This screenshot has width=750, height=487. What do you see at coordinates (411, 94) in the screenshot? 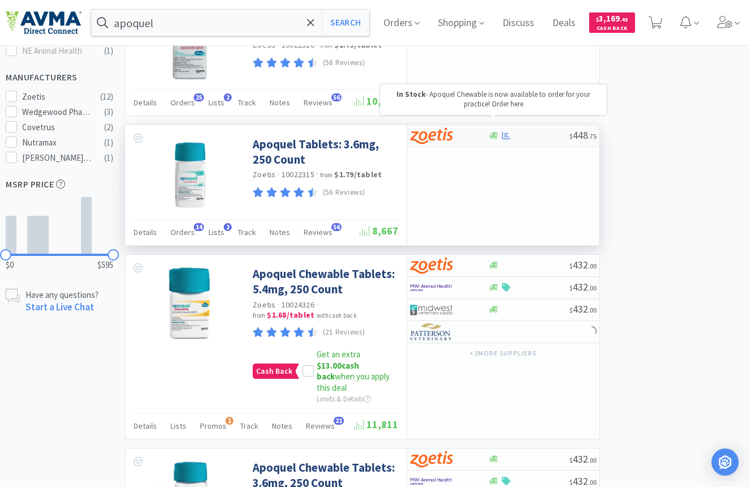
I see `strong: In Stock` at bounding box center [411, 94].